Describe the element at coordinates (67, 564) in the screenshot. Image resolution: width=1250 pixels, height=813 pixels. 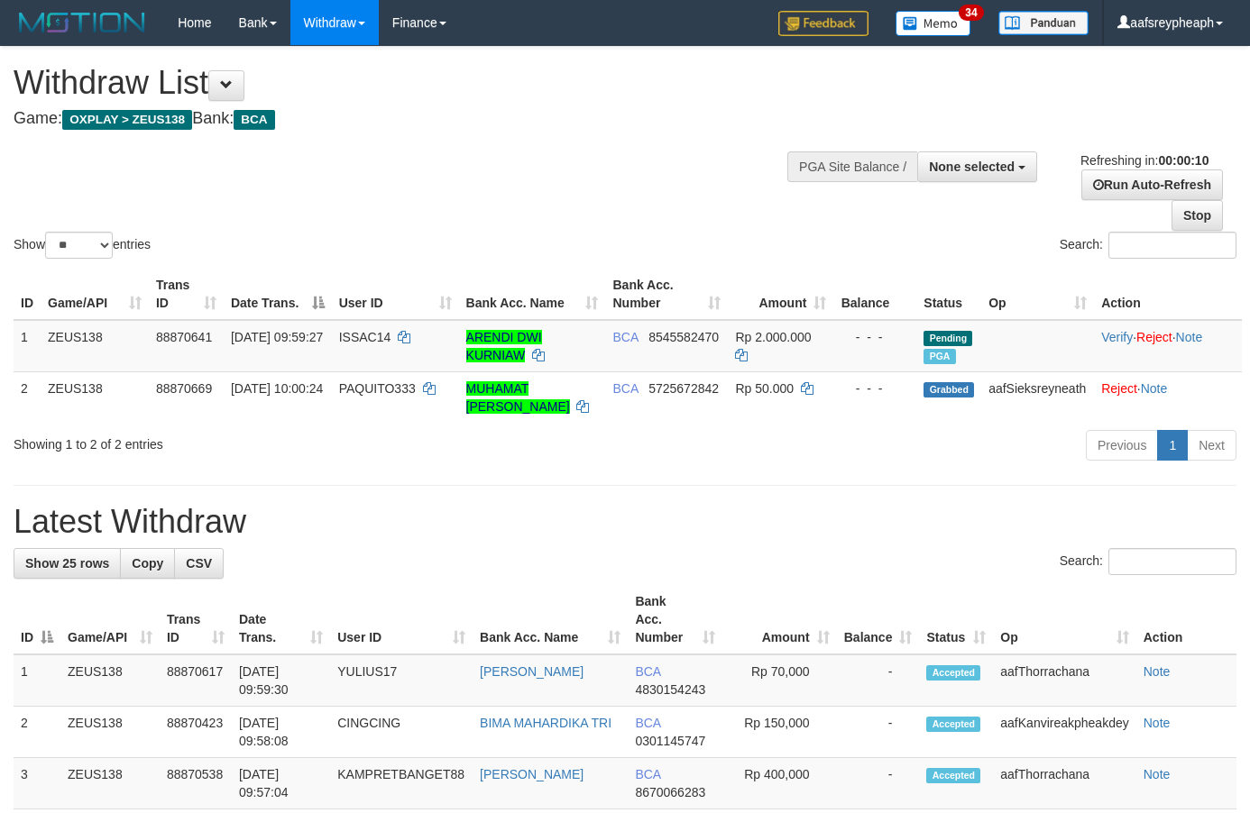
I see `span: Show 25 rows` at that location.